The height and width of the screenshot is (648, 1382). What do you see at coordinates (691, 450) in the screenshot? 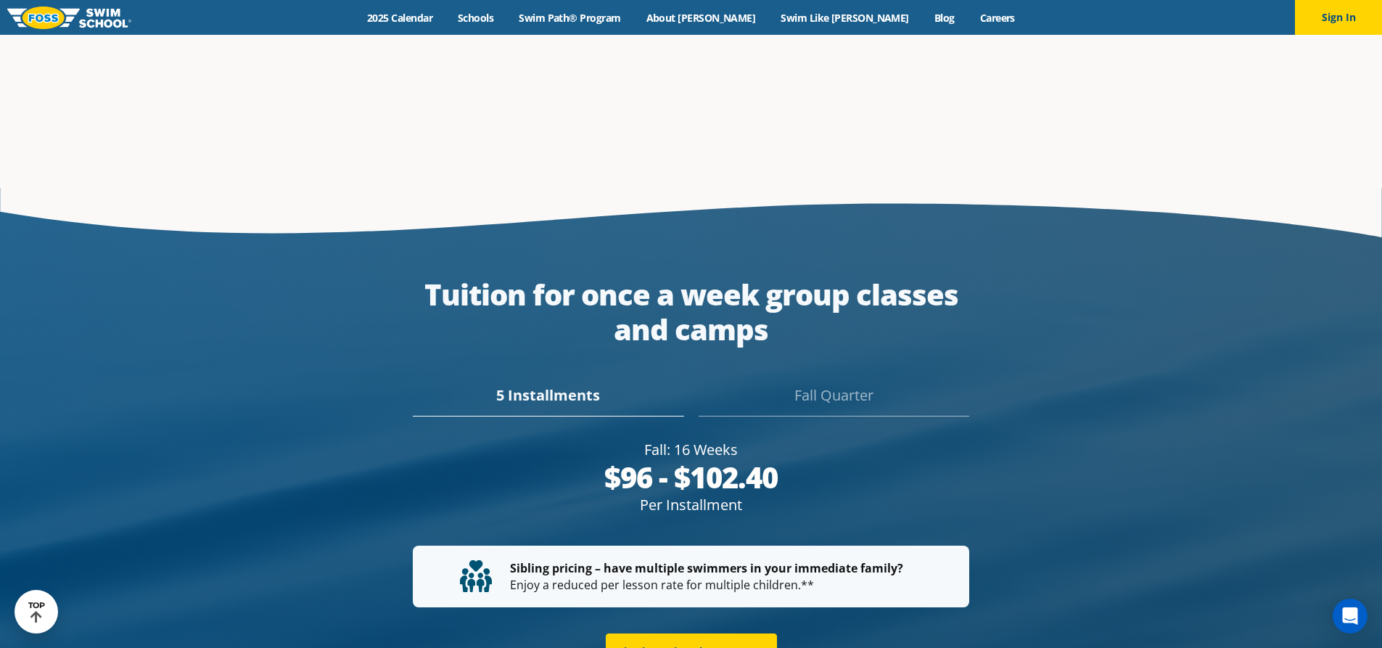
I see `div: Fall: 16 Weeks` at bounding box center [691, 450].